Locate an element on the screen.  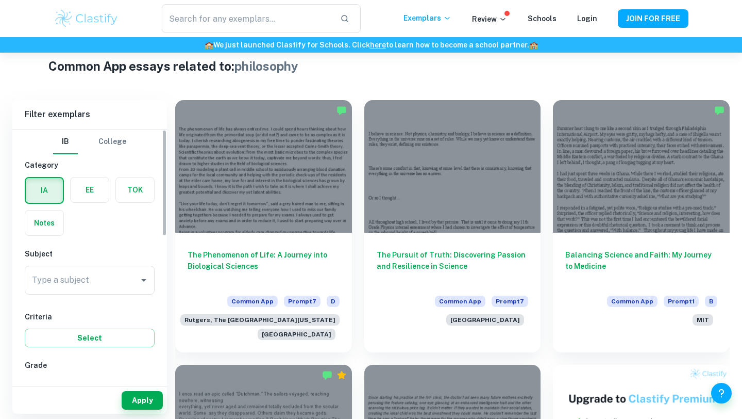
a: The Phenomenon of Life: A Journey into Biological SciencesCommon AppPrompt7DRutgers, The [GEOGRAP... is located at coordinates (263, 226).